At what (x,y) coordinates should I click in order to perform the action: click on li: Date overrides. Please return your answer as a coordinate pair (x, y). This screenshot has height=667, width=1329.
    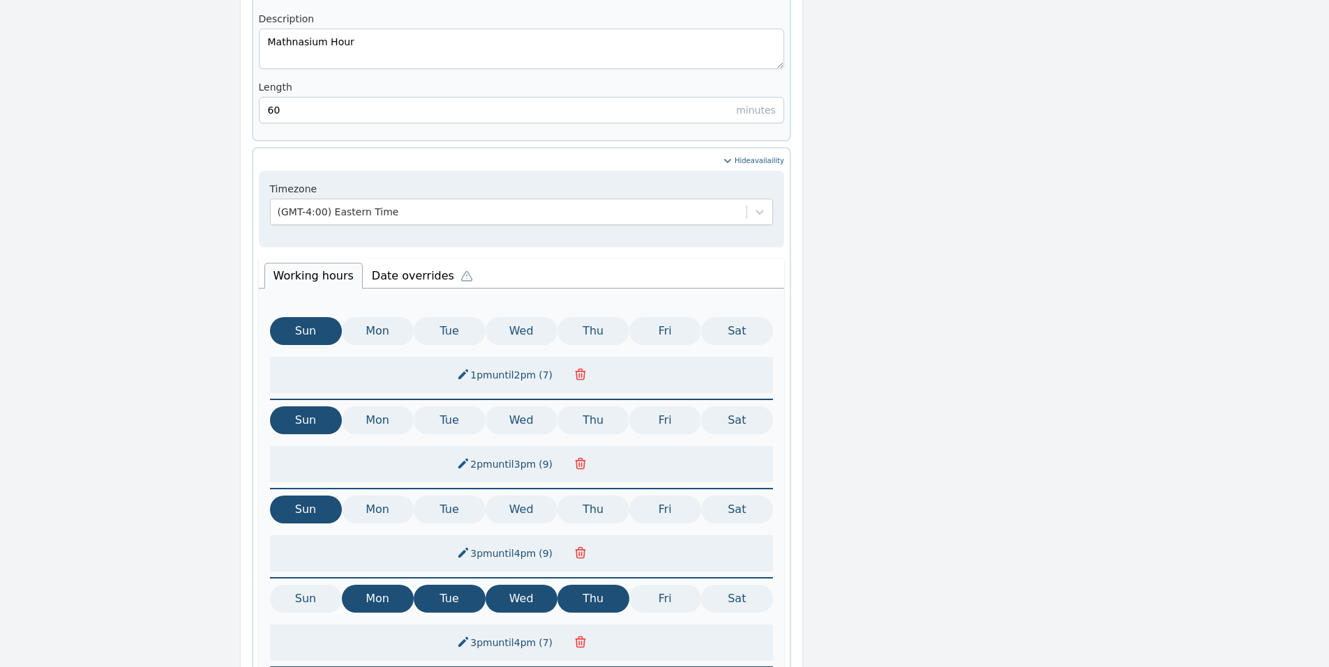
    Looking at the image, I should click on (425, 274).